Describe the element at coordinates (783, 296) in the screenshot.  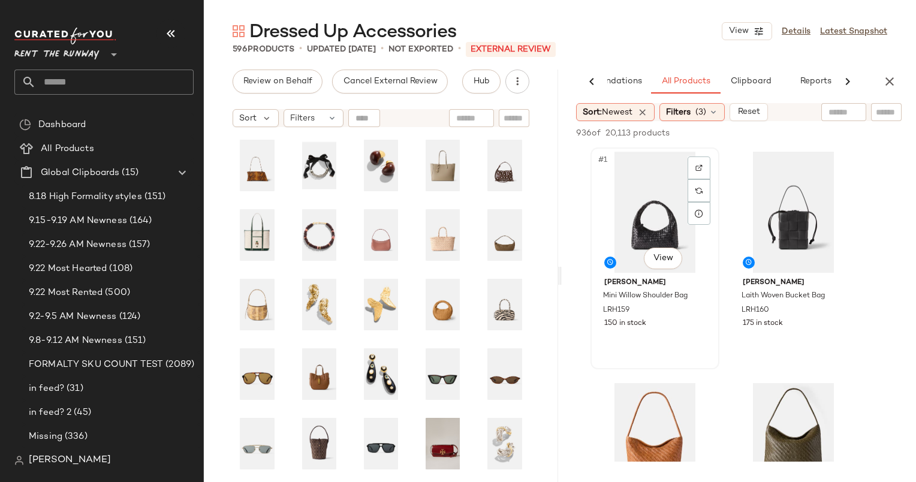
I see `span: Laith Woven Bucket Bag` at that location.